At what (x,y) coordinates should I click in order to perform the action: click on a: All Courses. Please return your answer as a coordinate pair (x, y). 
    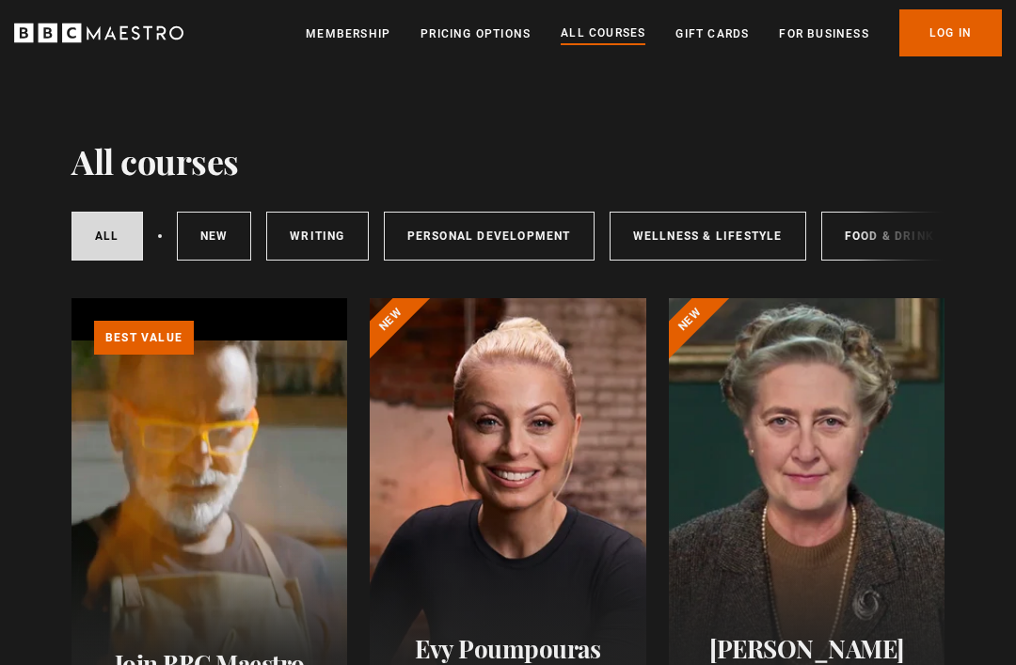
    Looking at the image, I should click on (603, 34).